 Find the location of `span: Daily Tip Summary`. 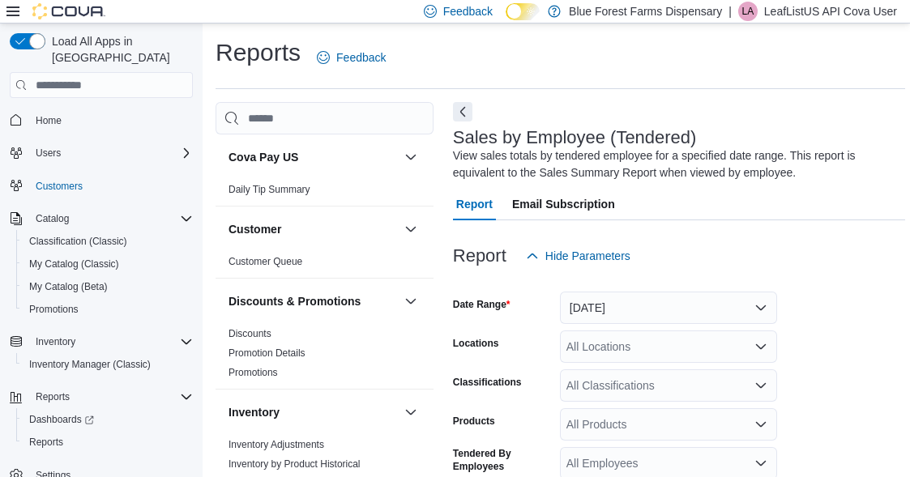

span: Daily Tip Summary is located at coordinates (269, 190).